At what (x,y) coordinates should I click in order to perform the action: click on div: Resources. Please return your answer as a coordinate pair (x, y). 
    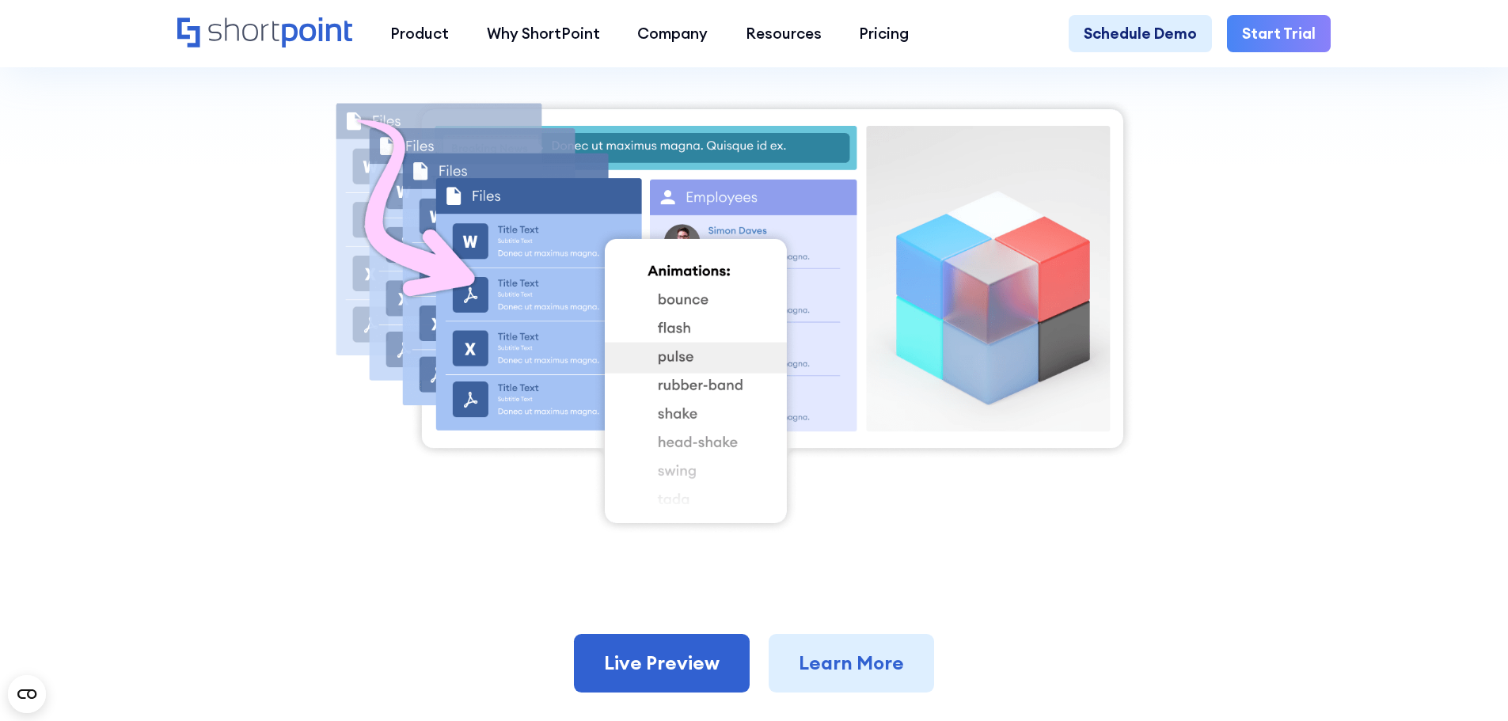
    Looking at the image, I should click on (784, 33).